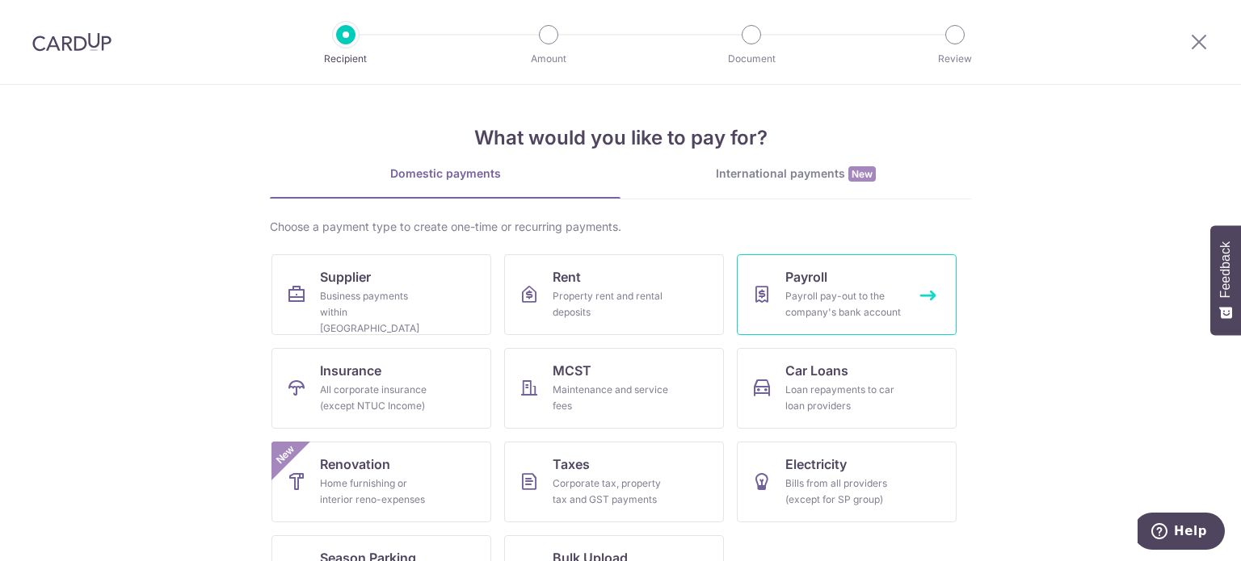  Describe the element at coordinates (806, 277) in the screenshot. I see `span: Payroll` at that location.